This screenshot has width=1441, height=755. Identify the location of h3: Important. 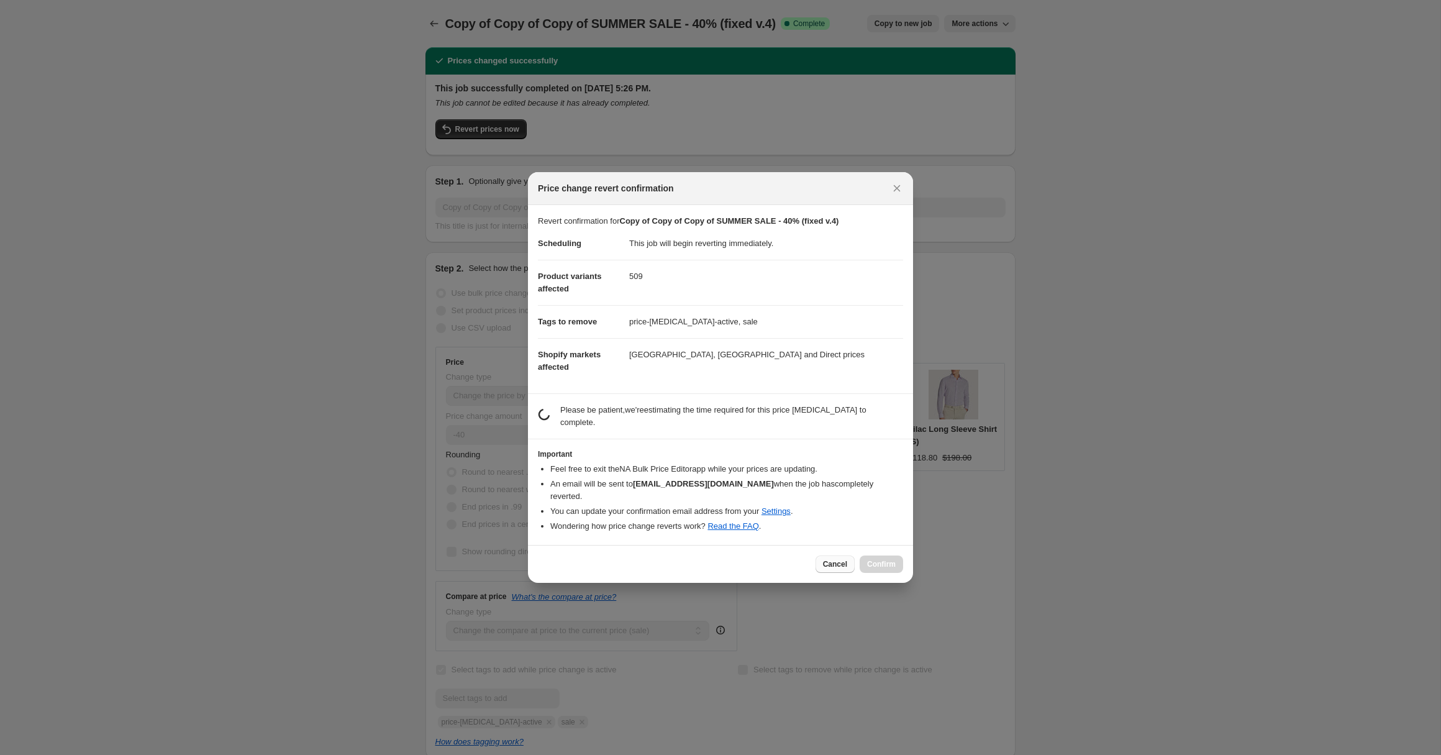
(721, 454).